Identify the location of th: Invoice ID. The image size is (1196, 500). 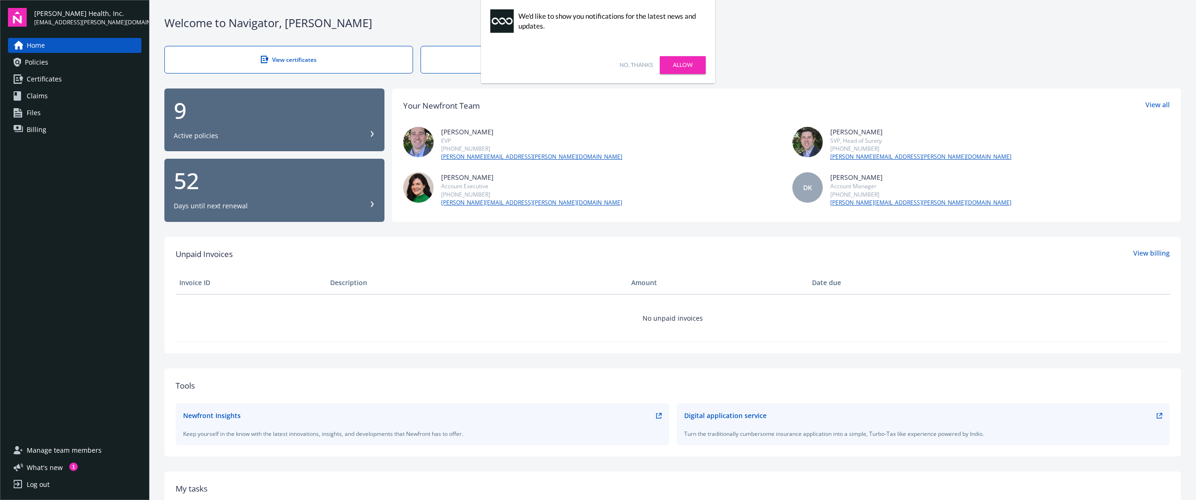
(251, 283).